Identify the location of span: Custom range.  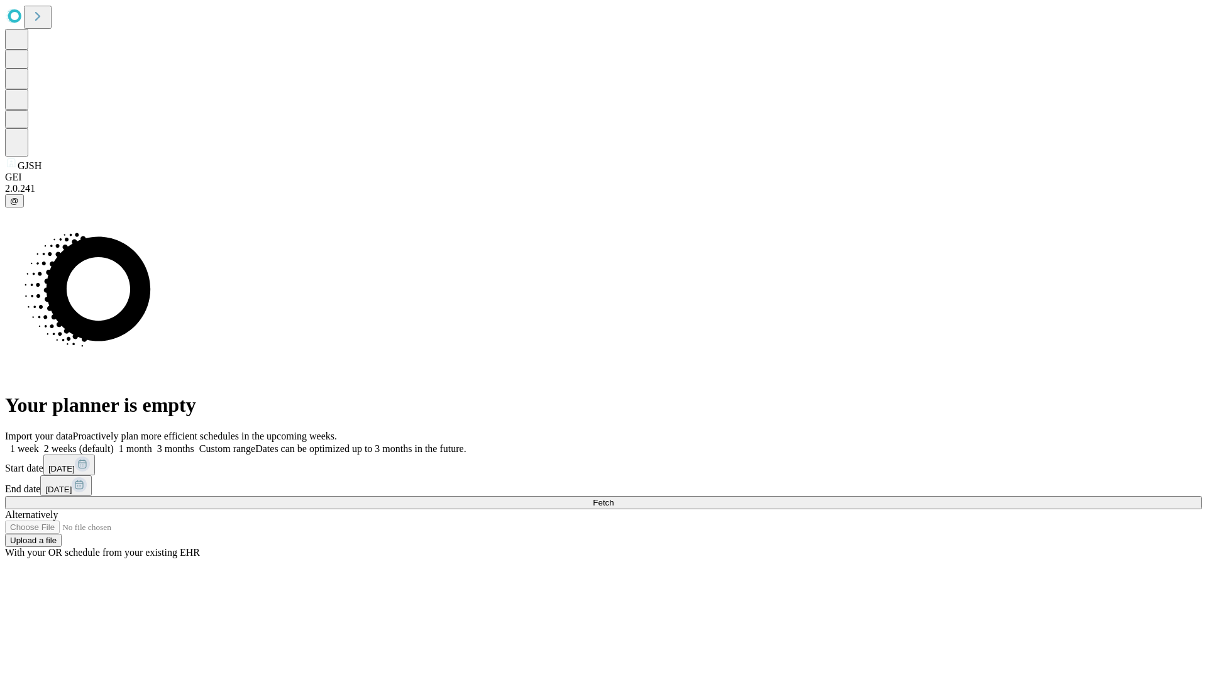
(227, 448).